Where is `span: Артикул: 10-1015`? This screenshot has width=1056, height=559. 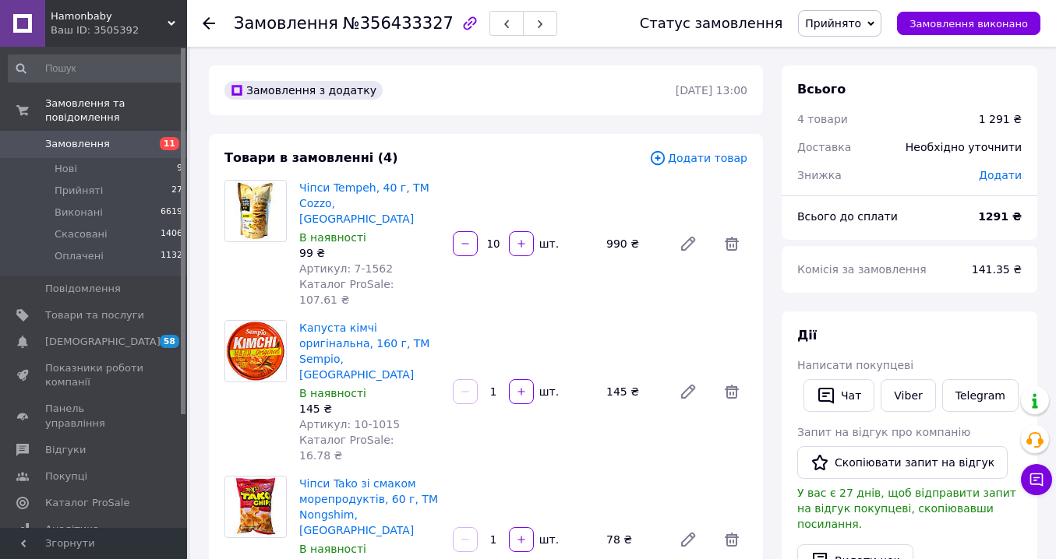 span: Артикул: 10-1015 is located at coordinates (349, 425).